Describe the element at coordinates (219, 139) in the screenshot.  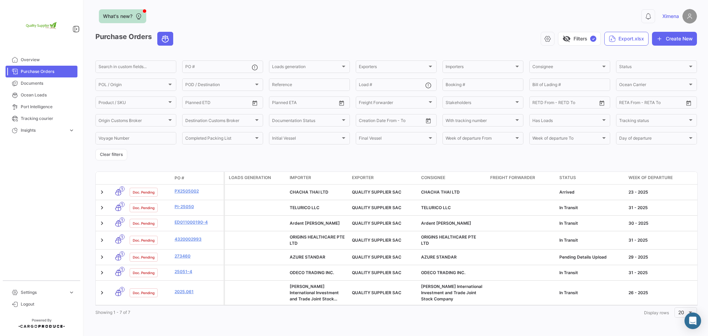
I see `span: Completed Packing List` at that location.